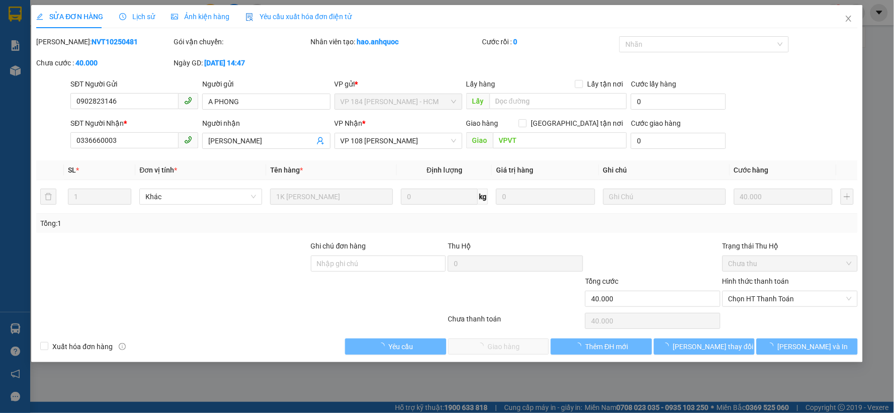 This screenshot has width=894, height=413. I want to click on div: Người nhận, so click(266, 123).